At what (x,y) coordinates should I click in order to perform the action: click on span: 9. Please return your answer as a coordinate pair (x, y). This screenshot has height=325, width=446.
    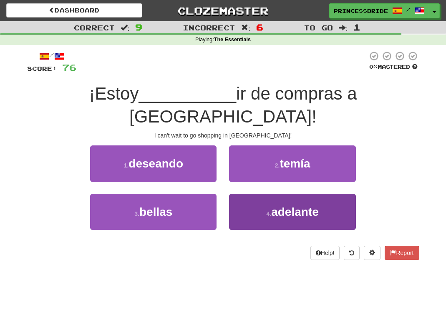
    Looking at the image, I should click on (139, 27).